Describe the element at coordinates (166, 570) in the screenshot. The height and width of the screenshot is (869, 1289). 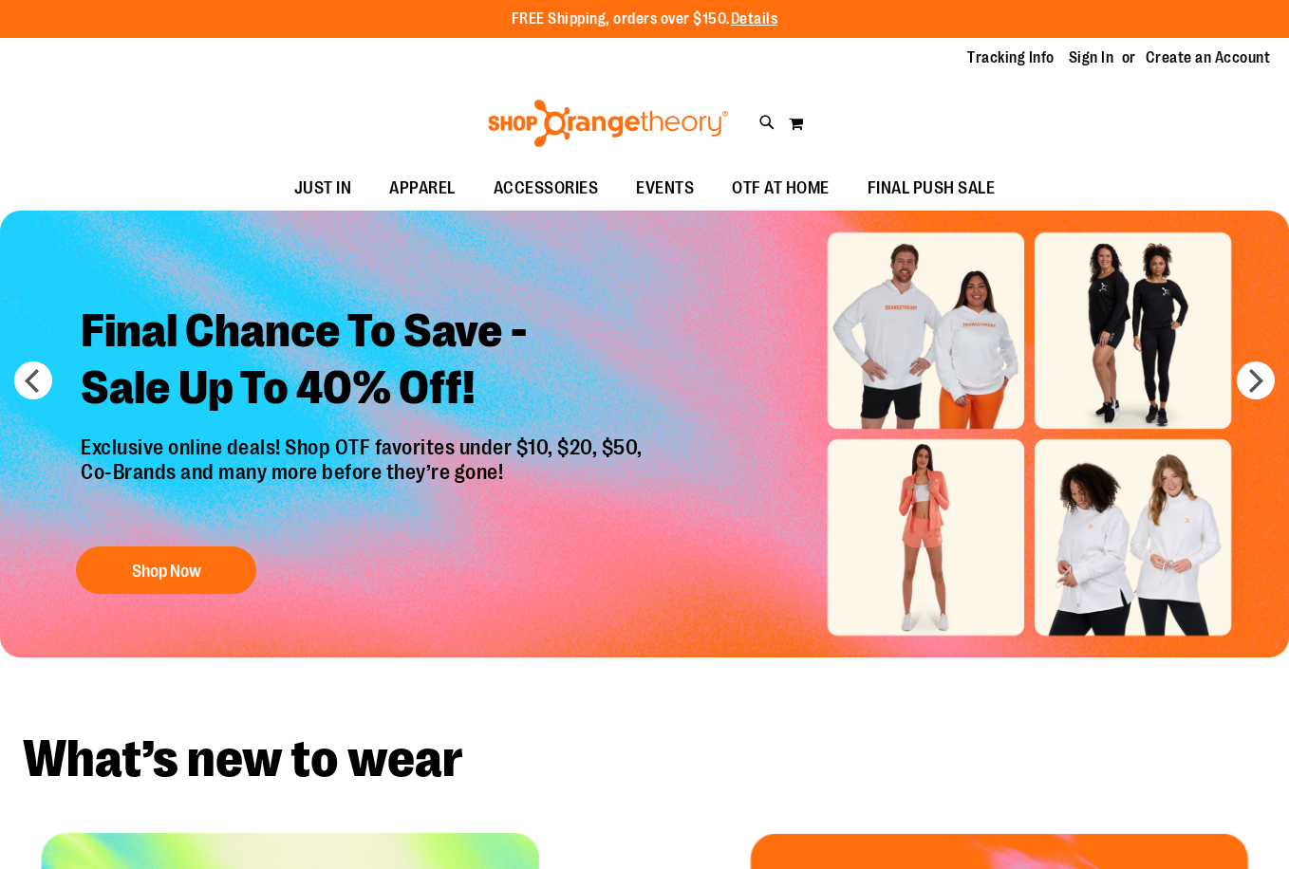
I see `button: Shop Now` at that location.